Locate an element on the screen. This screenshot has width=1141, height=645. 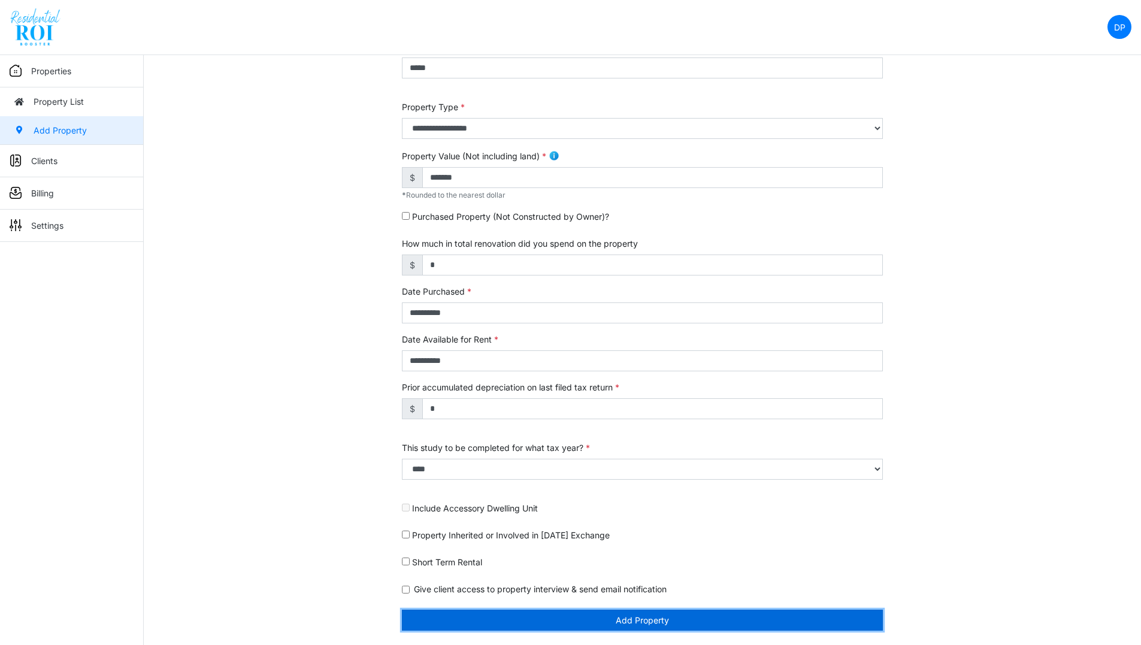
img: sidemenu_properties.png is located at coordinates (16, 71).